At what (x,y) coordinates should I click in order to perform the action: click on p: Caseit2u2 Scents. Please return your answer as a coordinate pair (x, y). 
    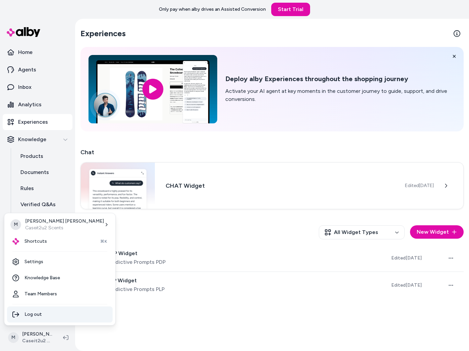
    Looking at the image, I should click on (64, 228).